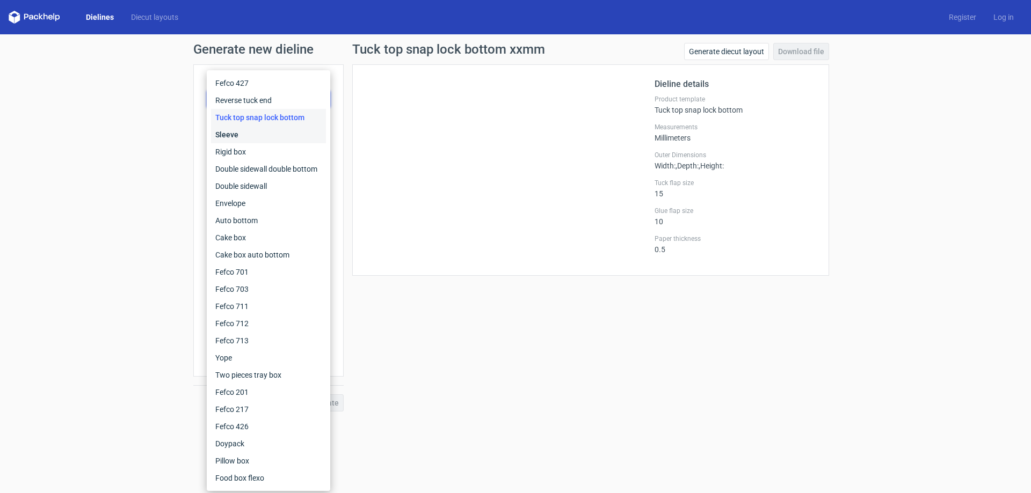  Describe the element at coordinates (962, 17) in the screenshot. I see `a: Register` at that location.